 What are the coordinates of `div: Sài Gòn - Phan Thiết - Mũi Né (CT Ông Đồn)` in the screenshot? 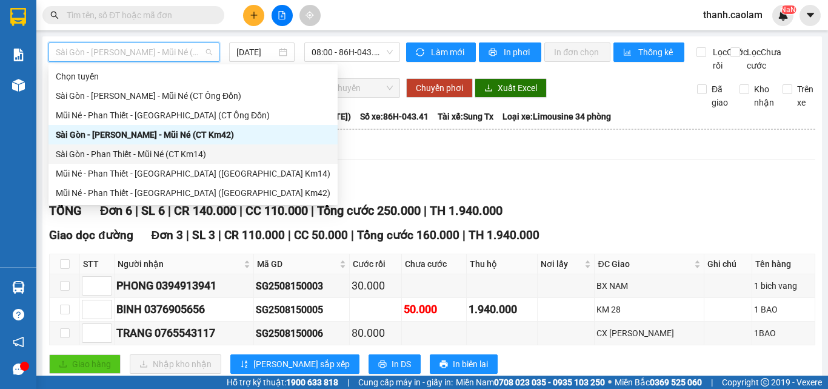 It's located at (193, 96).